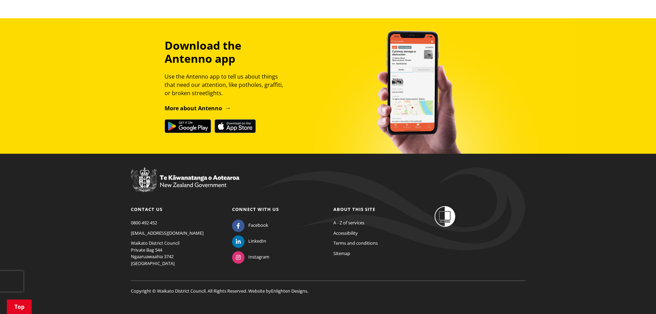 The width and height of the screenshot is (656, 314). Describe the element at coordinates (328, 287) in the screenshot. I see `p: Copyright © Waikato District Council. All Rights Reserved. Website by .` at that location.